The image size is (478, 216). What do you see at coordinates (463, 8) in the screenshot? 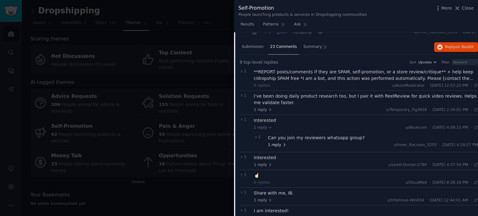
I see `button: Close` at bounding box center [463, 8].